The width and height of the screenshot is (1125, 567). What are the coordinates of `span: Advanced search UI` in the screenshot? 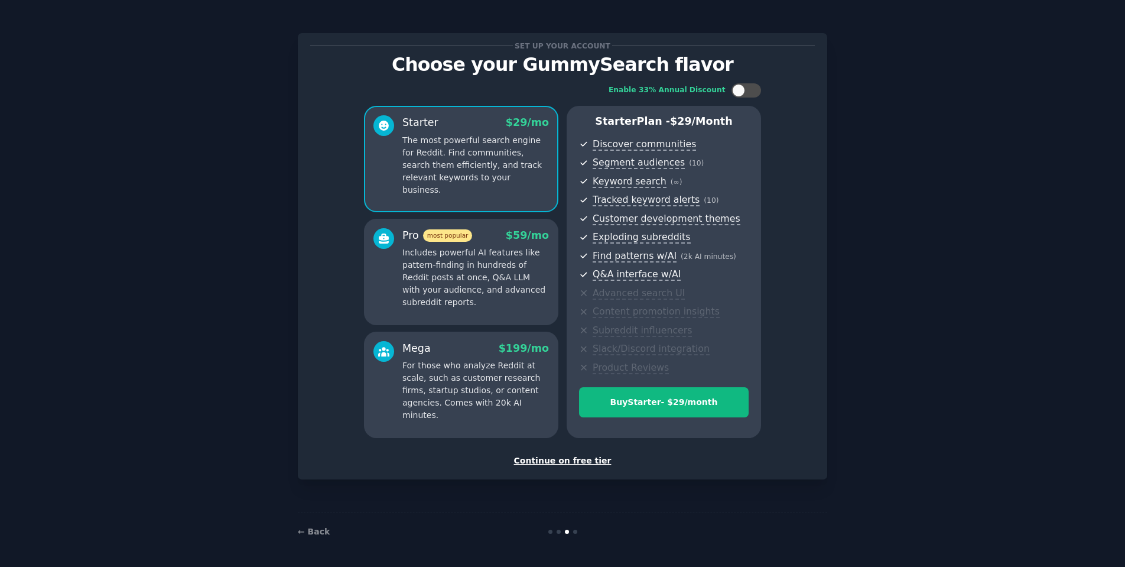 It's located at (639, 293).